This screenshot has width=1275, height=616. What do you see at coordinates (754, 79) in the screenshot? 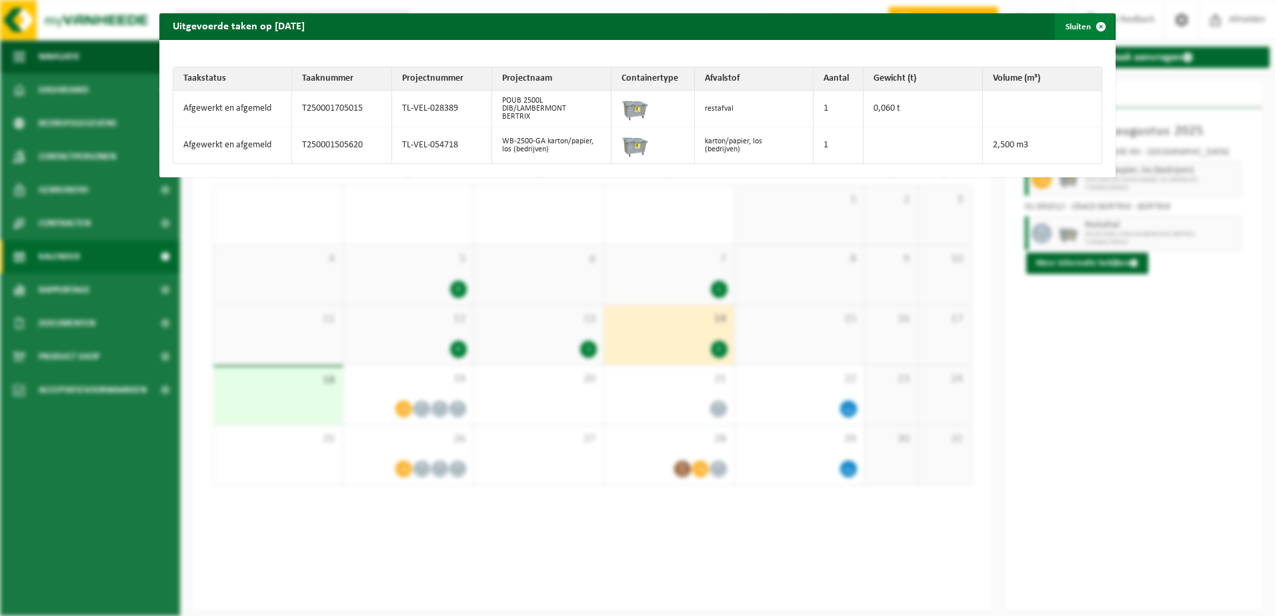
I see `th: Afvalstof` at bounding box center [754, 79].